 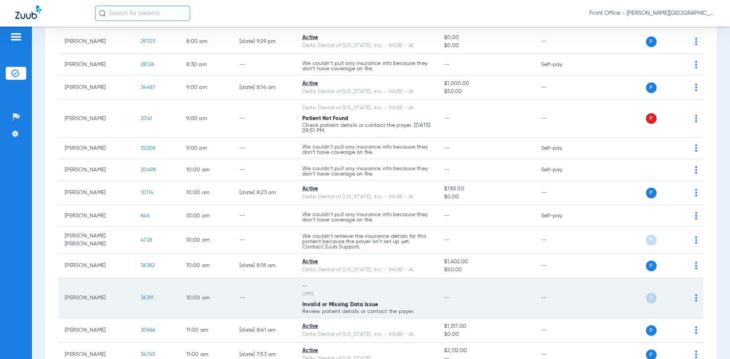 What do you see at coordinates (146, 240) in the screenshot?
I see `span: 4728` at bounding box center [146, 240].